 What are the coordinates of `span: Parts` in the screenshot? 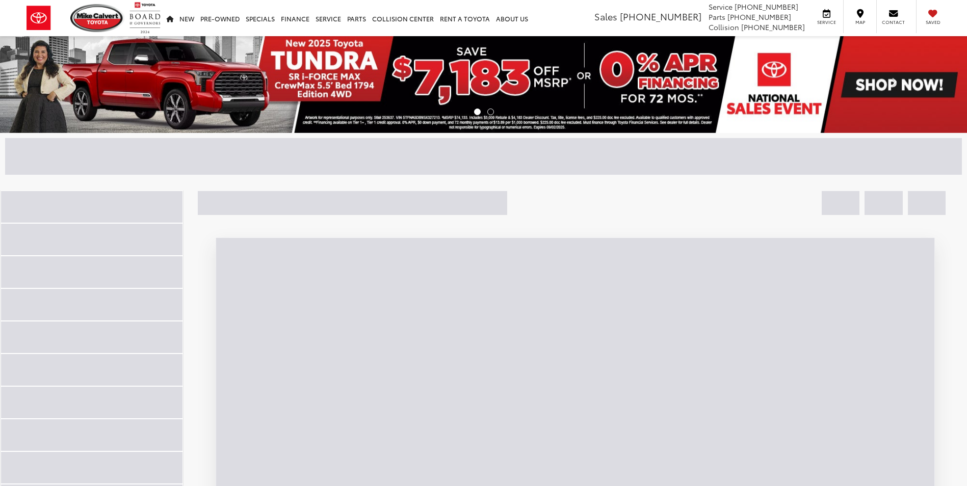 It's located at (717, 17).